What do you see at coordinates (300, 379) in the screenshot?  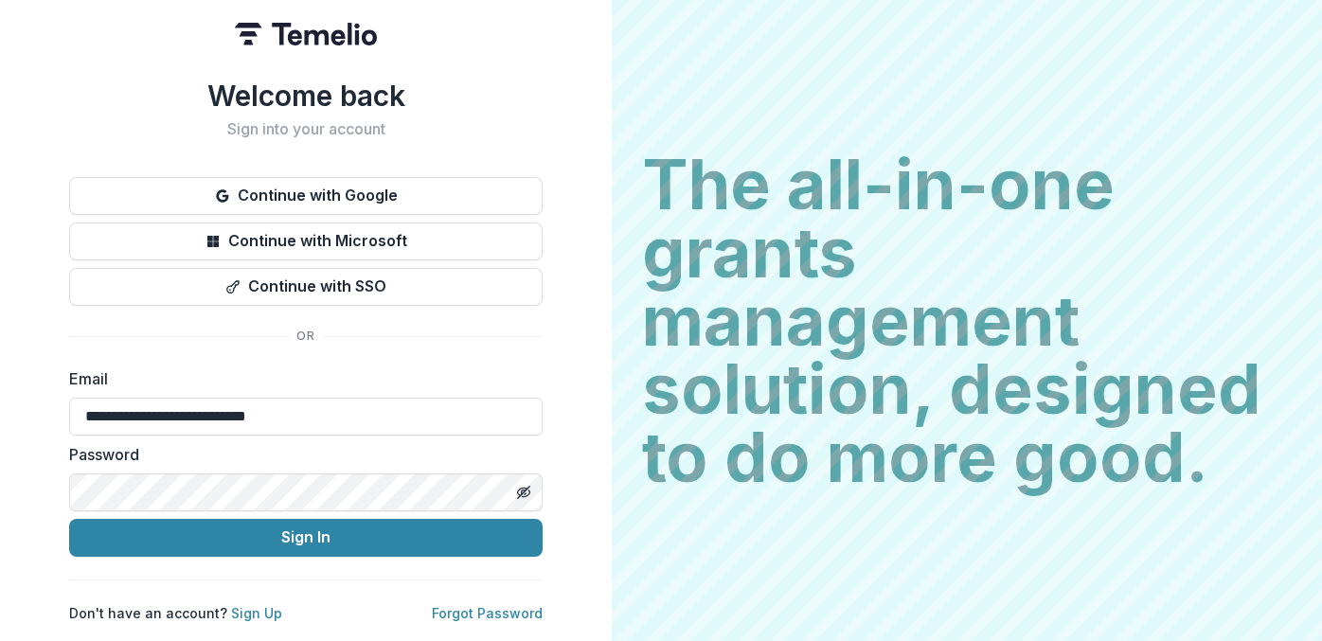 I see `label: Email` at bounding box center [300, 379].